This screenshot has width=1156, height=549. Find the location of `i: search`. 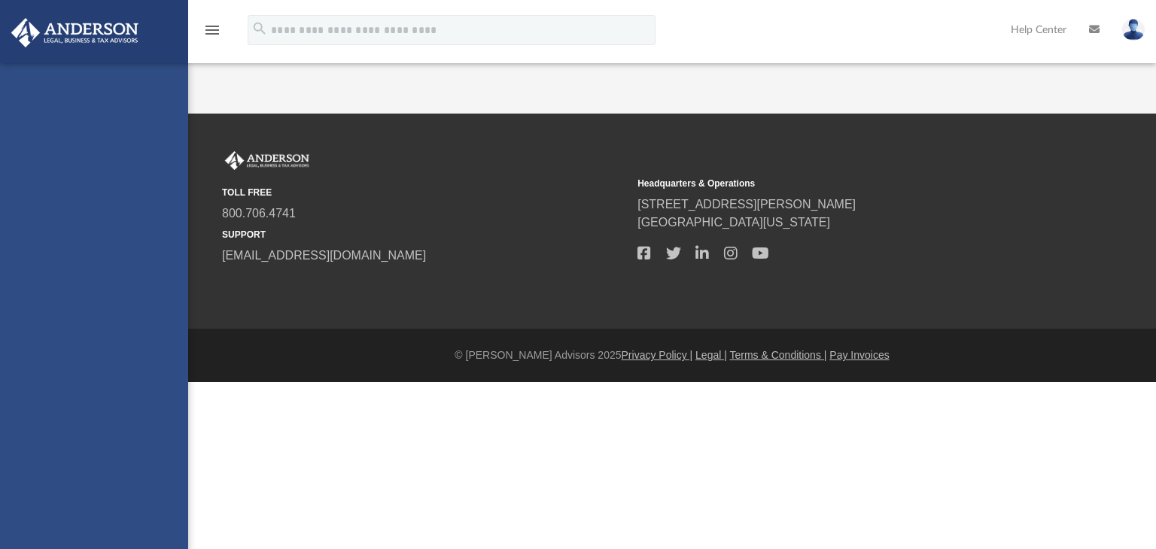

i: search is located at coordinates (260, 29).